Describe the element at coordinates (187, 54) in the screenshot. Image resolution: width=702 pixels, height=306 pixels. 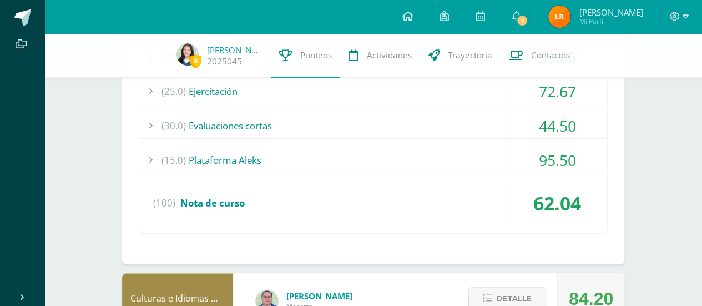
I see `img: 7d91b2ad3828eea4ac7a79b0fc59753c.png` at that location.